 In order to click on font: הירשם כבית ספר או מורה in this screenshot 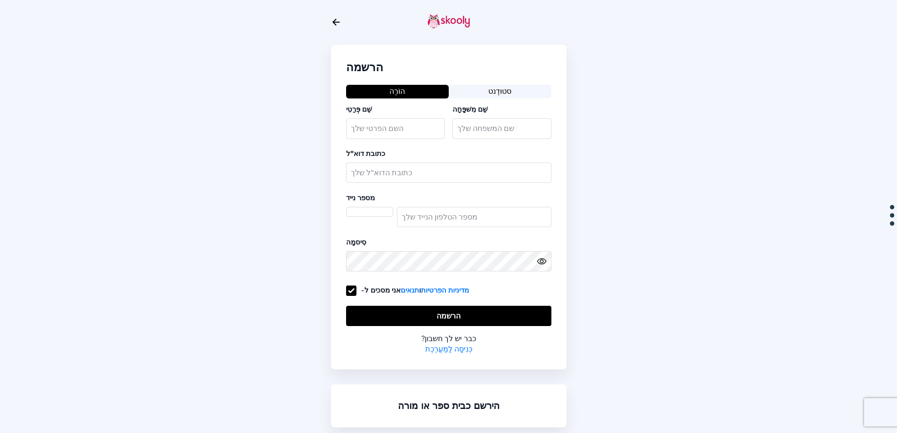, I will do `click(449, 406)`.